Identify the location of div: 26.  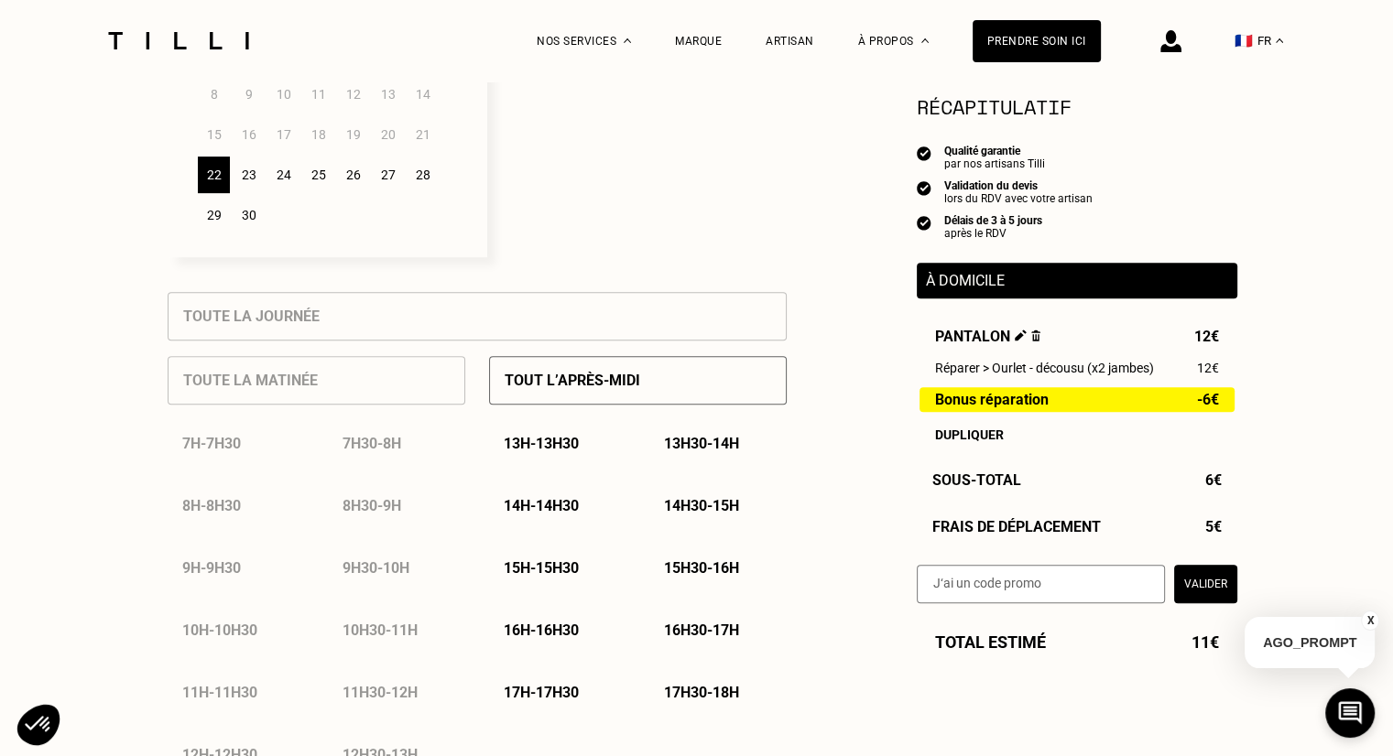
(353, 175).